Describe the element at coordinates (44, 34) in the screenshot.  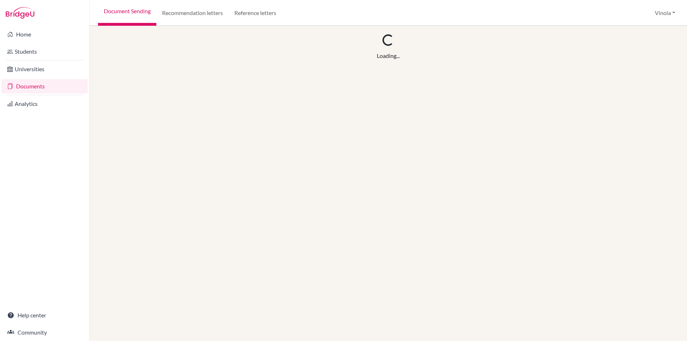
I see `a: Home` at that location.